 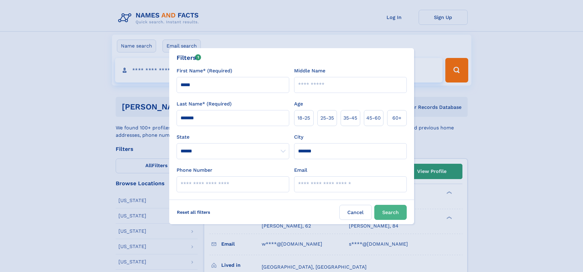 What do you see at coordinates (233, 137) in the screenshot?
I see `label: State` at bounding box center [233, 137].